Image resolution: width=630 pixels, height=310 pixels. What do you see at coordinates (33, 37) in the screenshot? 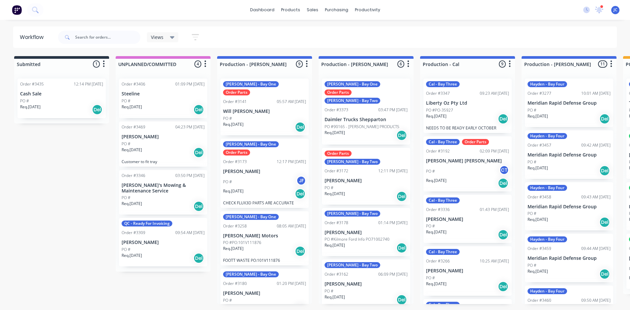
I see `div: Workflow` at bounding box center [33, 37].